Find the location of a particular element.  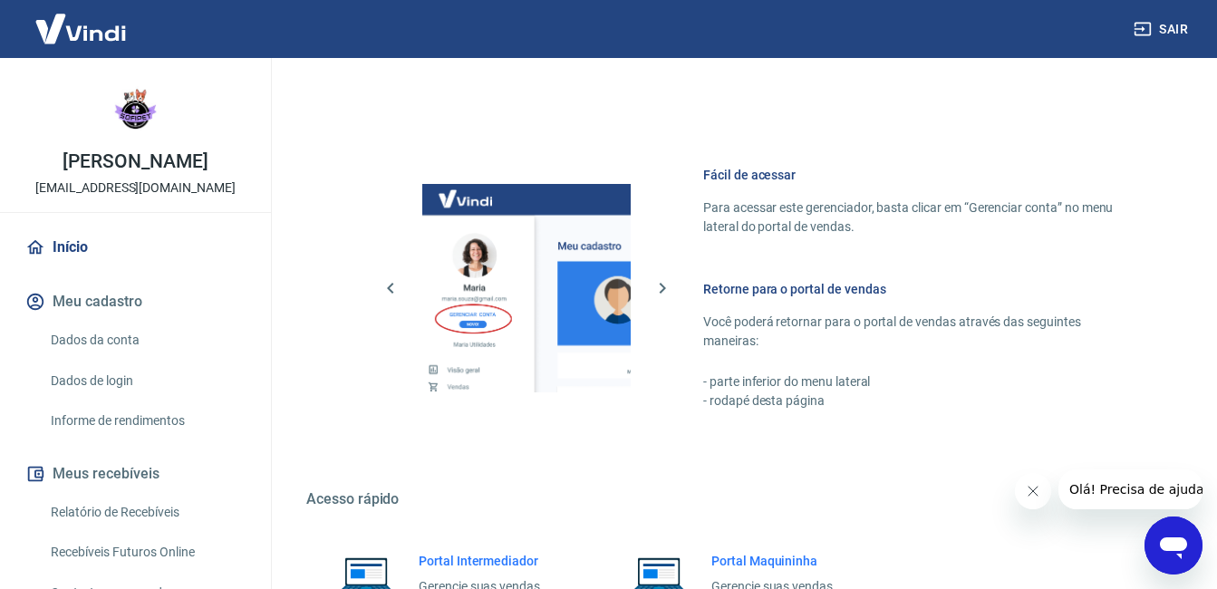

h6: Fácil de acessar is located at coordinates (916, 175).